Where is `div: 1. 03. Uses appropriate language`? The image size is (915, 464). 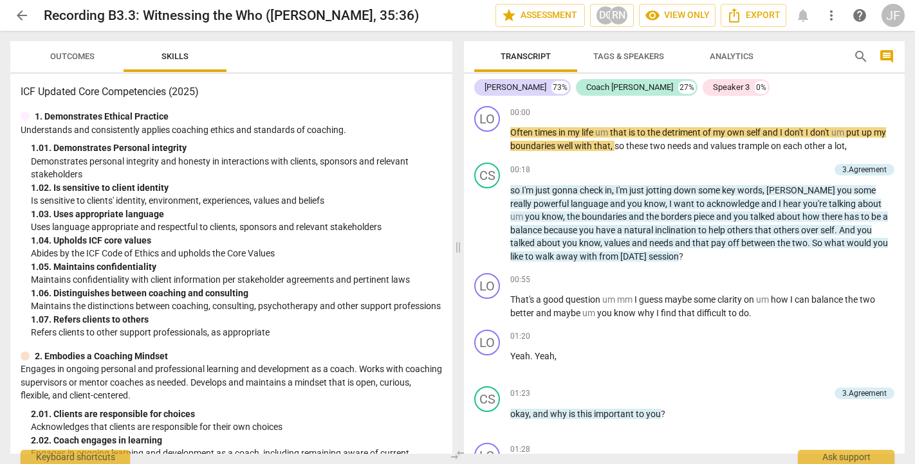 div: 1. 03. Uses appropriate language is located at coordinates (236, 214).